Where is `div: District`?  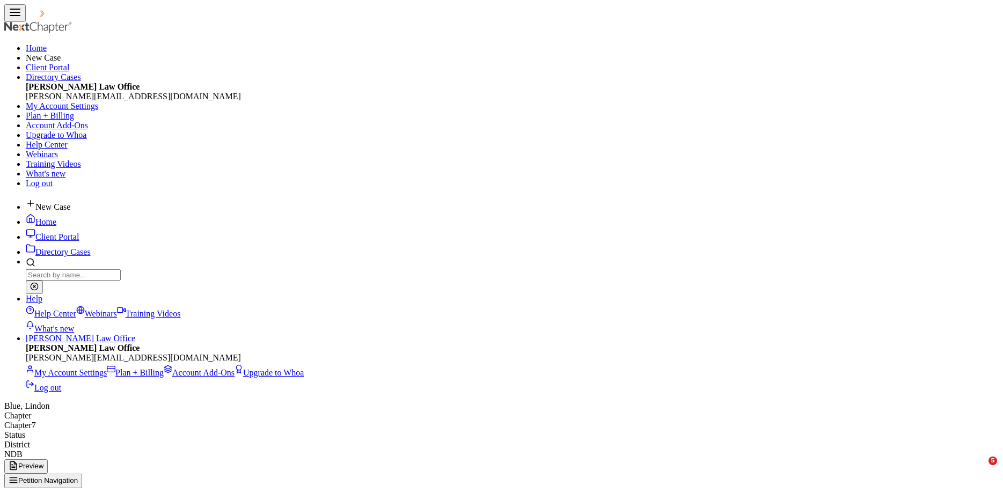 div: District is located at coordinates (501, 445).